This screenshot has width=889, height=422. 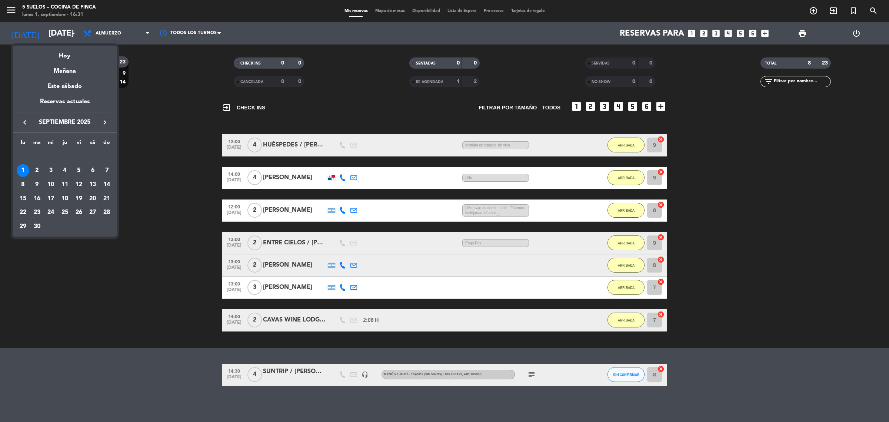 I want to click on td: 17 de septiembre de 2025, so click(x=51, y=199).